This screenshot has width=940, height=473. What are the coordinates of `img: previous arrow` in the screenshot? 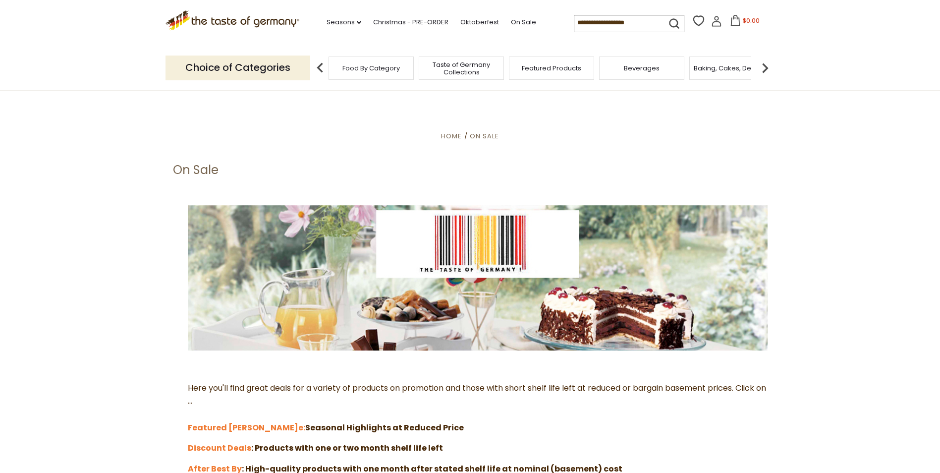 It's located at (320, 68).